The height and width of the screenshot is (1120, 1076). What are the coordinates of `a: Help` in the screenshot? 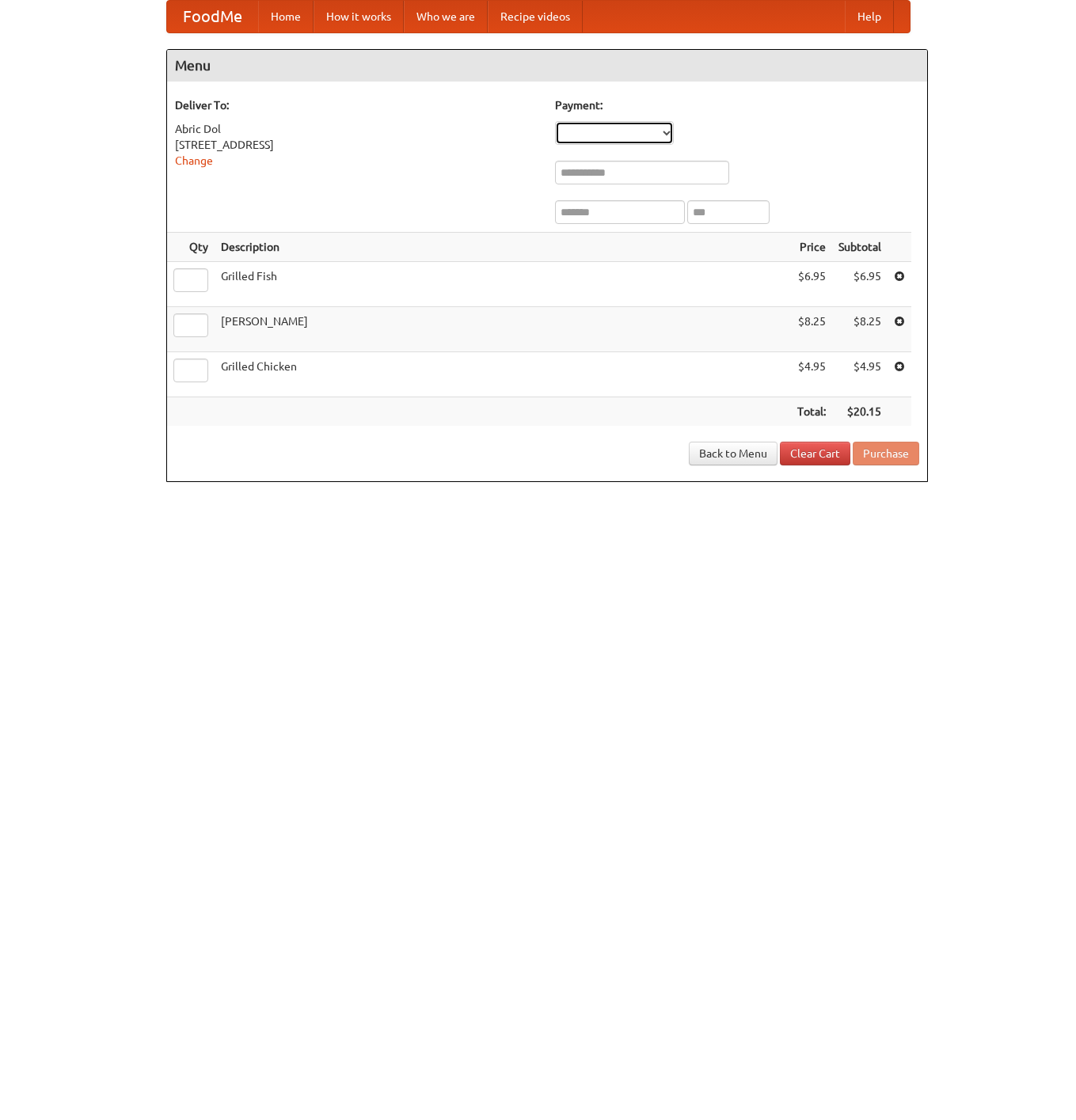 It's located at (870, 17).